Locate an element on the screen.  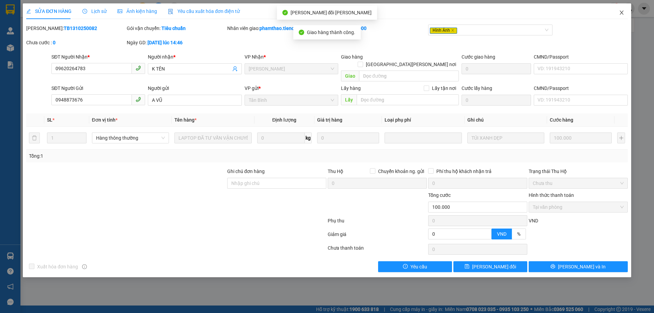
button: Close is located at coordinates (622, 13).